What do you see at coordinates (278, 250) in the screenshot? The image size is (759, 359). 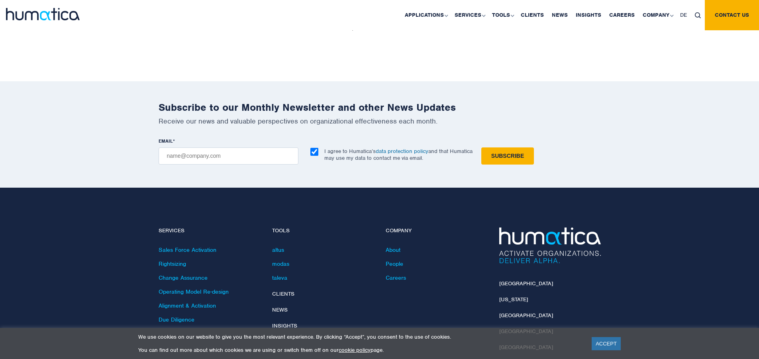 I see `a: altus` at bounding box center [278, 250].